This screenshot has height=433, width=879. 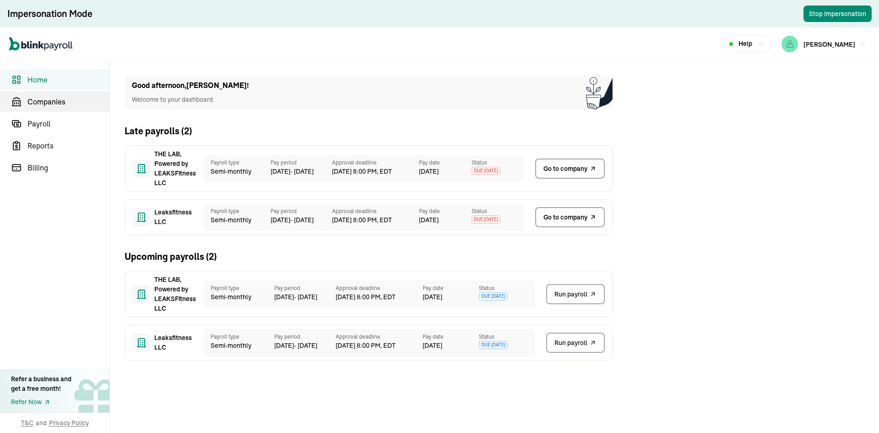 What do you see at coordinates (803, 383) in the screenshot?
I see `div: Chat Widget` at bounding box center [803, 383].